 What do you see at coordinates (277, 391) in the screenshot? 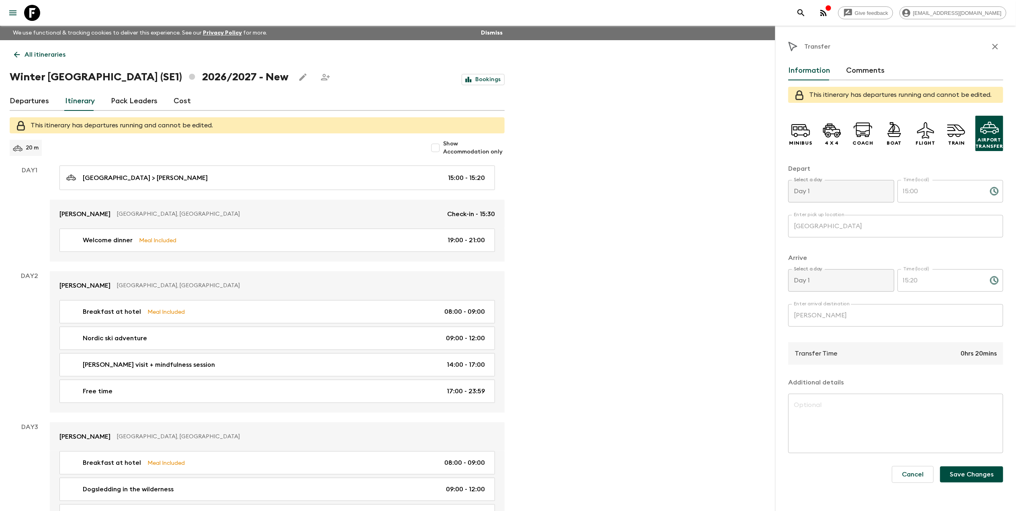
I see `a: Free time17:00 - 23:59` at bounding box center [277, 391].